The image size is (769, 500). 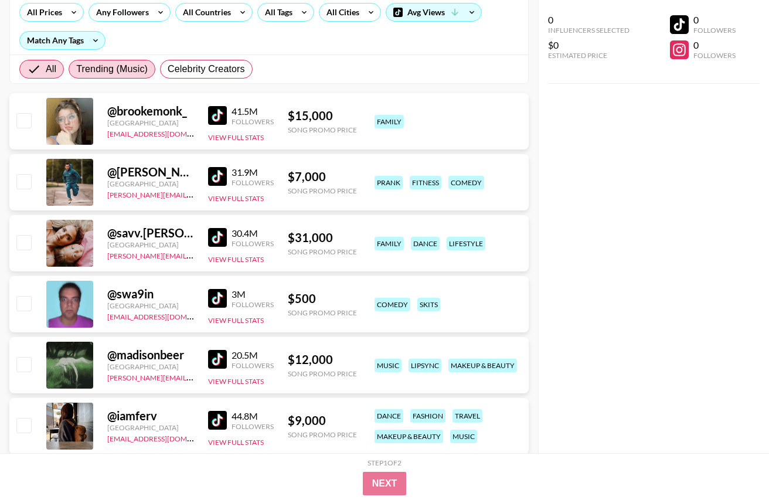 I want to click on div: 44.8M, so click(x=252, y=416).